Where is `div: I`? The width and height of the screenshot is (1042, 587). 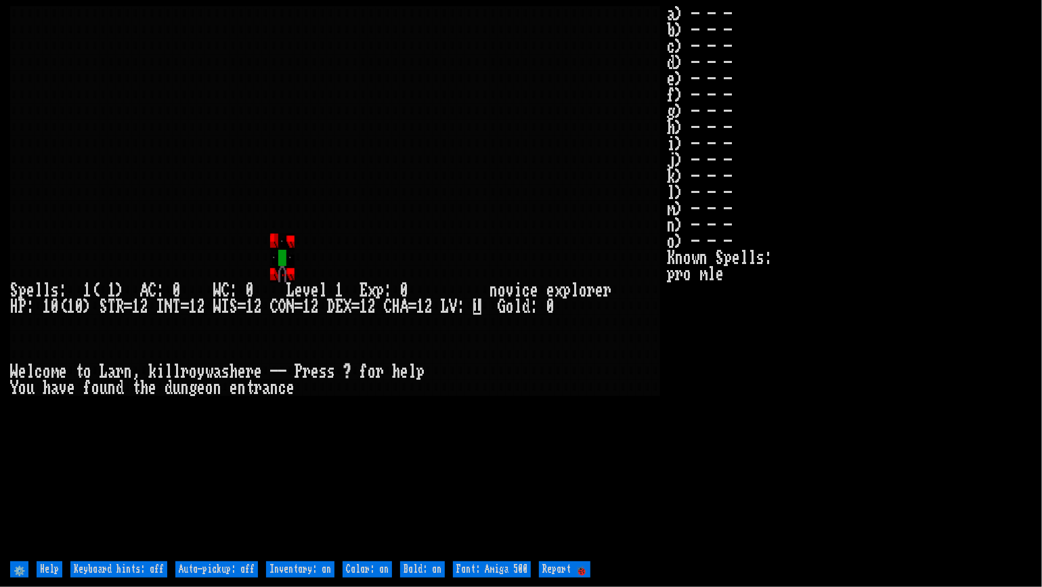
div: I is located at coordinates (225, 307).